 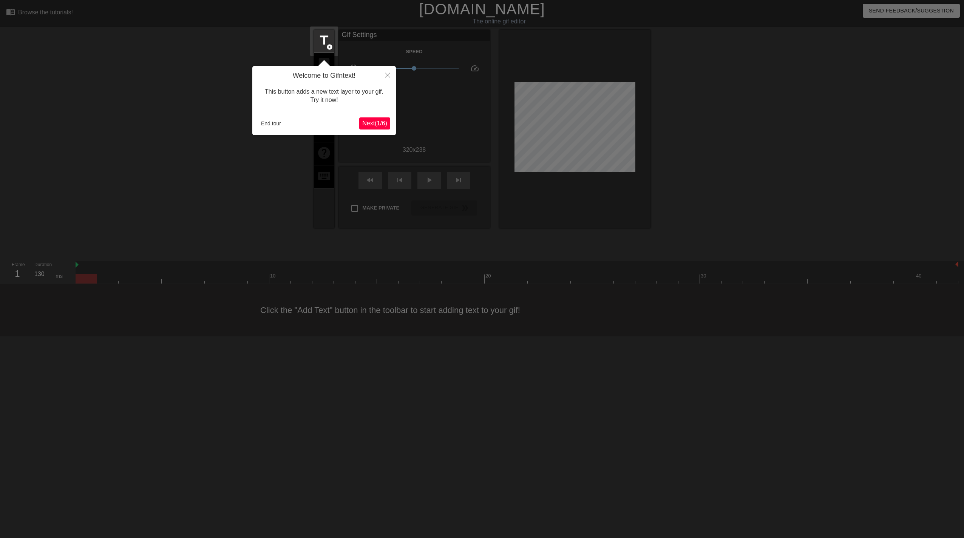 What do you see at coordinates (387, 75) in the screenshot?
I see `button: Close` at bounding box center [387, 75].